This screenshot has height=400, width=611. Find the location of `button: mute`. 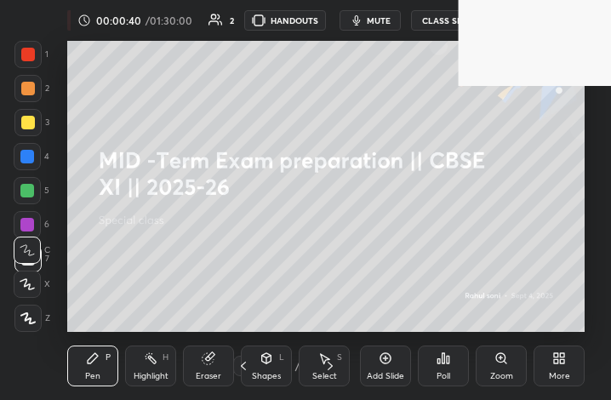

button: mute is located at coordinates (370, 20).